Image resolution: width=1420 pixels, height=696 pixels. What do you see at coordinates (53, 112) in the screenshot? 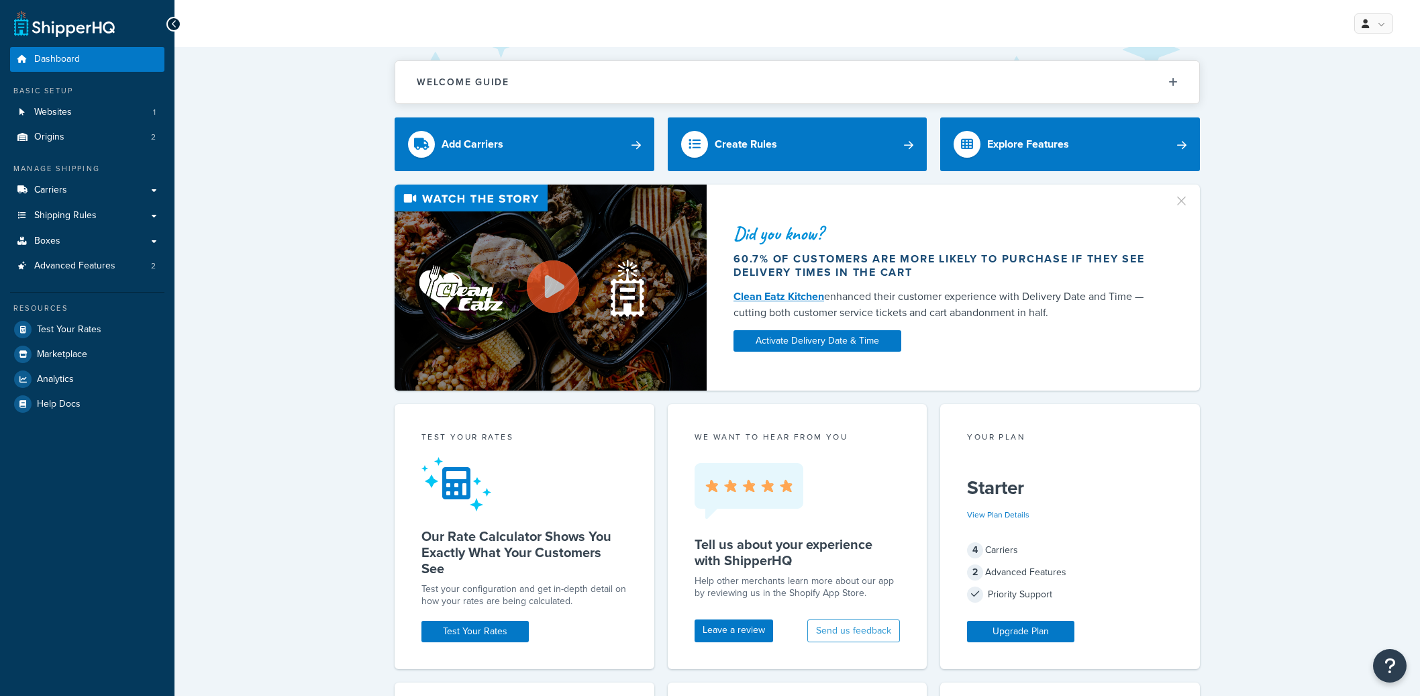
I see `span: Websites` at bounding box center [53, 112].